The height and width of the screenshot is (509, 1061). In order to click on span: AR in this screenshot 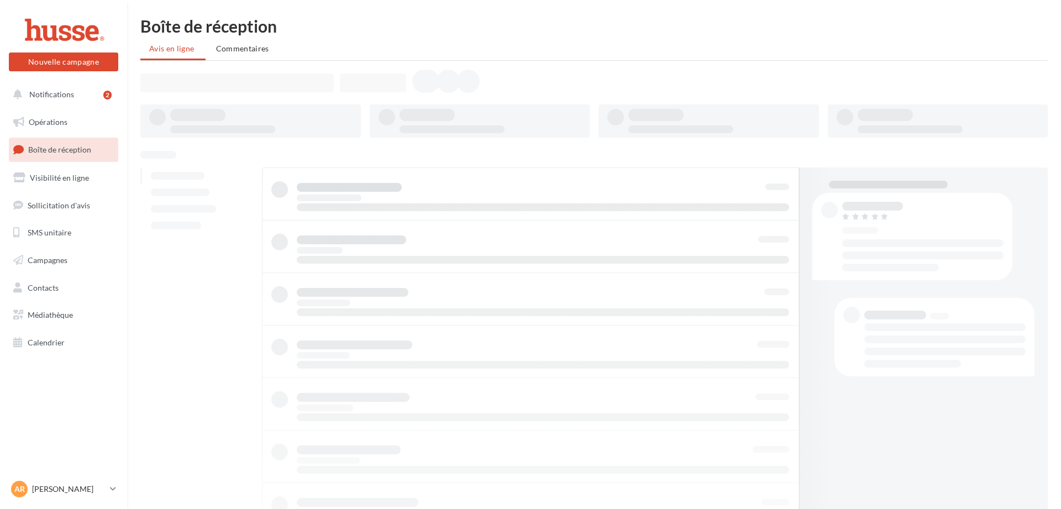, I will do `click(19, 489)`.